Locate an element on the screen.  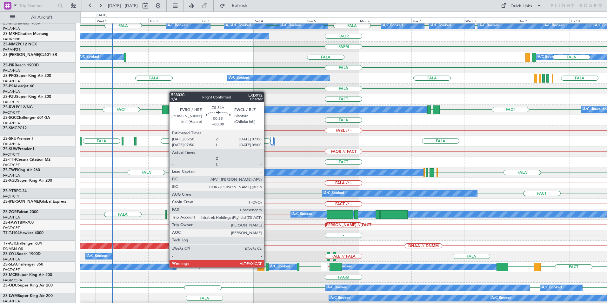
span: ZS-SUW is located at coordinates (10, 149).